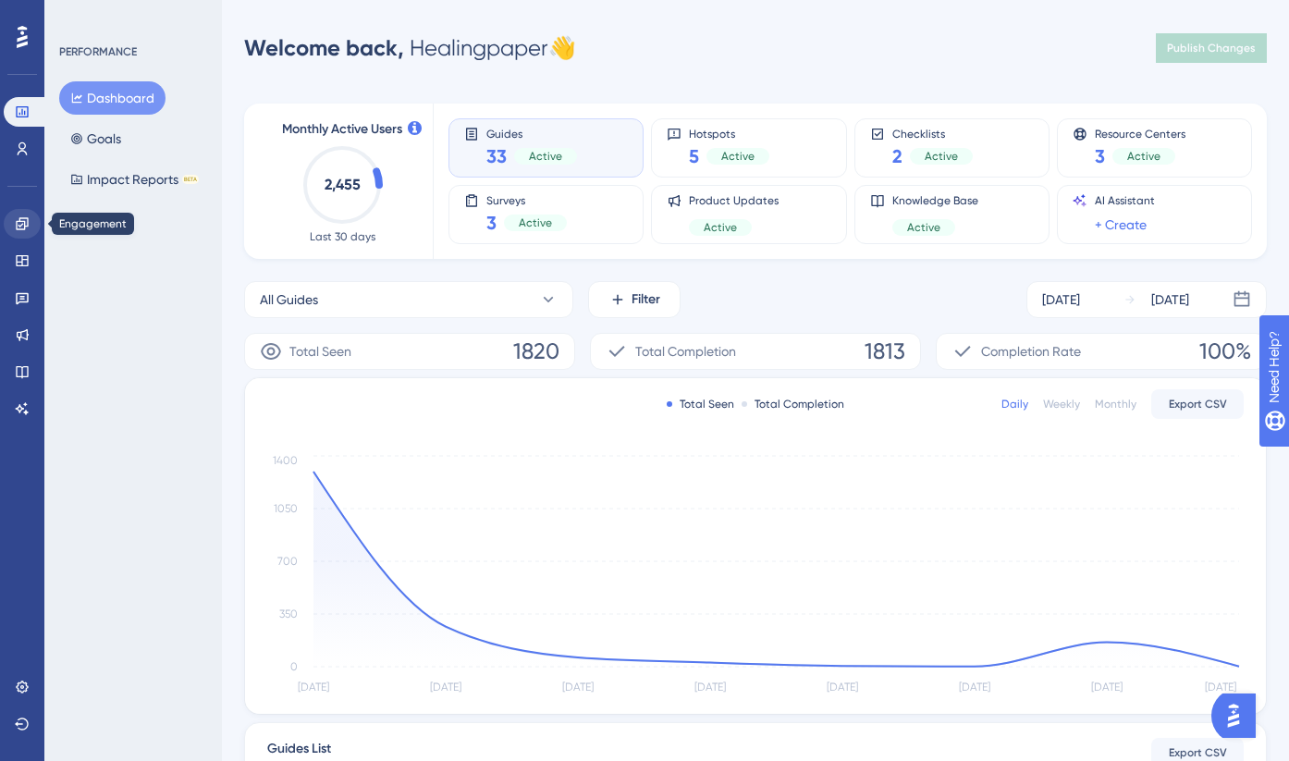 The image size is (1289, 761). What do you see at coordinates (324, 47) in the screenshot?
I see `span: Welcome back,` at bounding box center [324, 47].